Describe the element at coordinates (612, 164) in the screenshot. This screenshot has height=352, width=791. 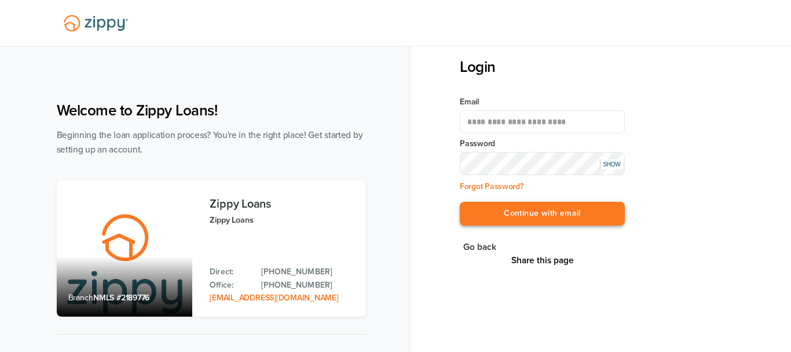
I see `div: SHOW` at that location.